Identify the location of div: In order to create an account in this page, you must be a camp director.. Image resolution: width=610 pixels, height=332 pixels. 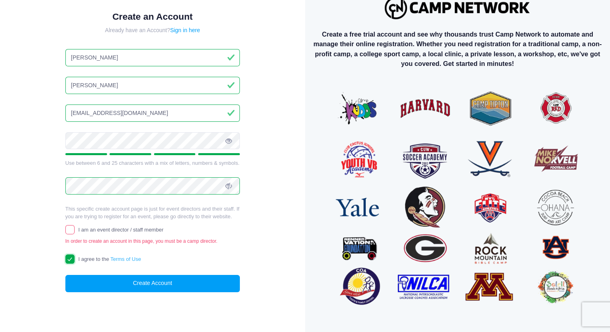
(153, 241).